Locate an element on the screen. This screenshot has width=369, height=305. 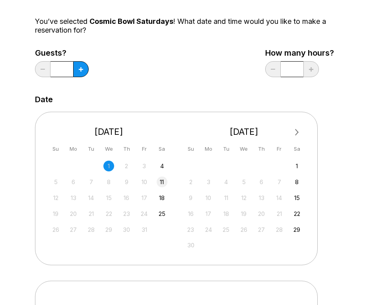
span: Cosmic Bowl Saturdays is located at coordinates (131, 21).